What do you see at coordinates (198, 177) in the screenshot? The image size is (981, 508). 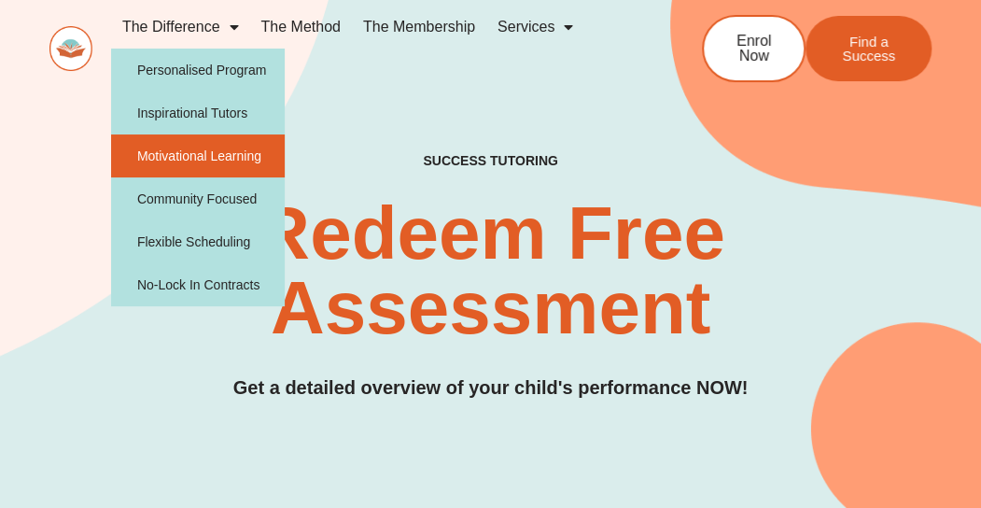 I see `ul: The Difference` at bounding box center [198, 177].